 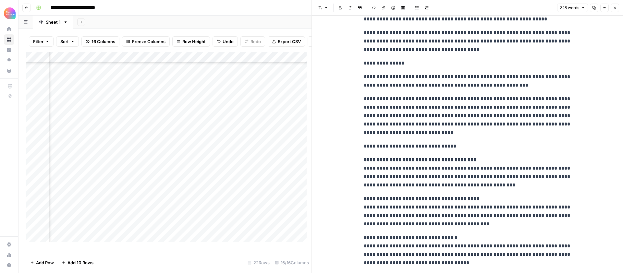 I want to click on span: Row Height, so click(x=194, y=42).